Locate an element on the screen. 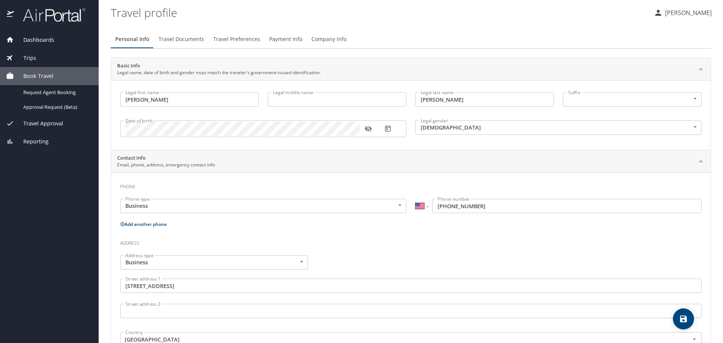 The width and height of the screenshot is (723, 343). div: Profile is located at coordinates (411, 39).